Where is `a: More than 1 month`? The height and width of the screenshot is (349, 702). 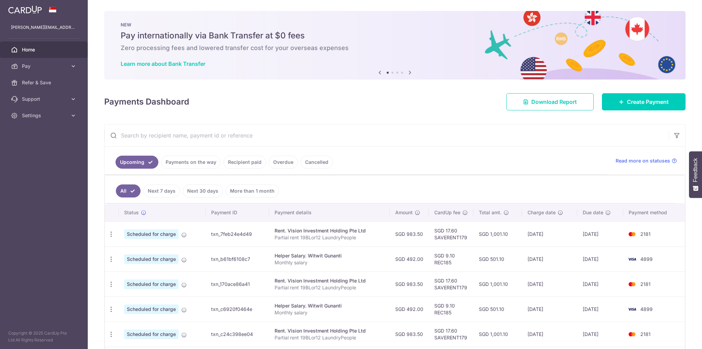
a: More than 1 month is located at coordinates (252, 191).